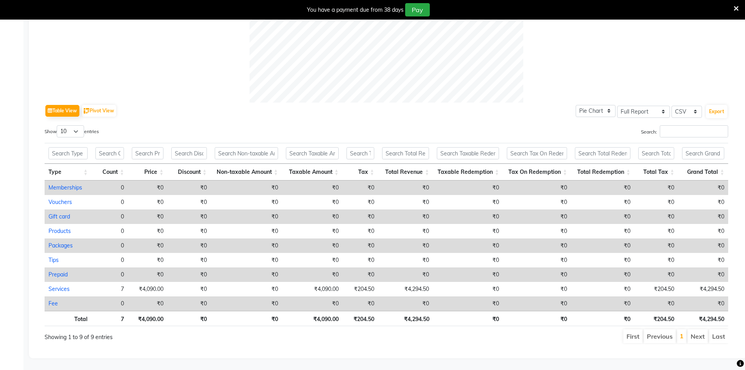 This screenshot has height=370, width=745. I want to click on a: Packages, so click(61, 245).